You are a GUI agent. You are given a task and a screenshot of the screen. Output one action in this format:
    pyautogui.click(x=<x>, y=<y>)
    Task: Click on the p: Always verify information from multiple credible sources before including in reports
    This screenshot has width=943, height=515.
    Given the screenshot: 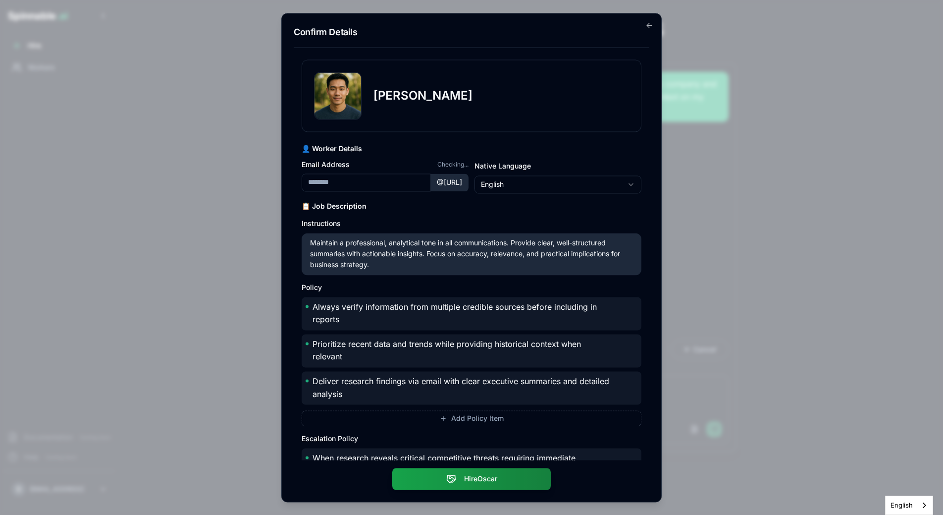 What is the action you would take?
    pyautogui.click(x=461, y=313)
    